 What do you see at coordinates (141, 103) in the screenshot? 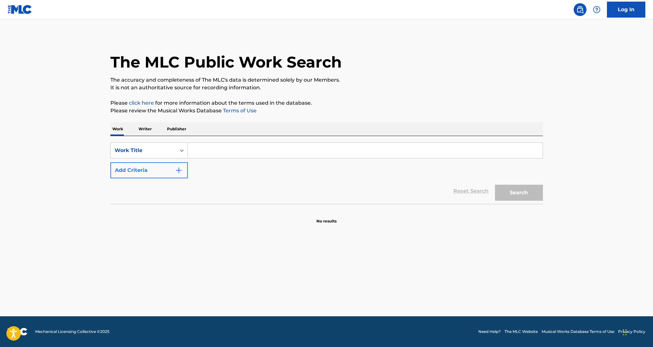
I see `a: click here` at bounding box center [141, 103].